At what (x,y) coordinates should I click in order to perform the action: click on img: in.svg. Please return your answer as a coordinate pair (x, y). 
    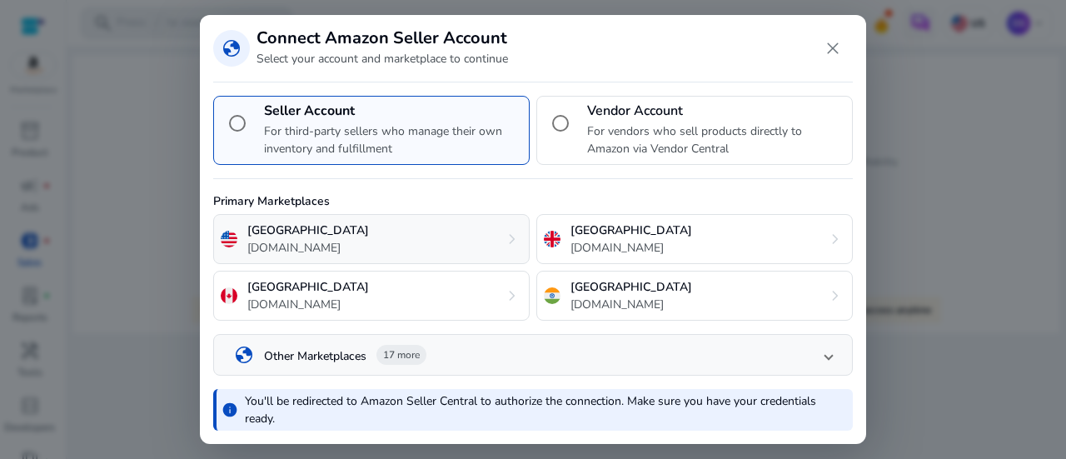
    Looking at the image, I should click on (552, 296).